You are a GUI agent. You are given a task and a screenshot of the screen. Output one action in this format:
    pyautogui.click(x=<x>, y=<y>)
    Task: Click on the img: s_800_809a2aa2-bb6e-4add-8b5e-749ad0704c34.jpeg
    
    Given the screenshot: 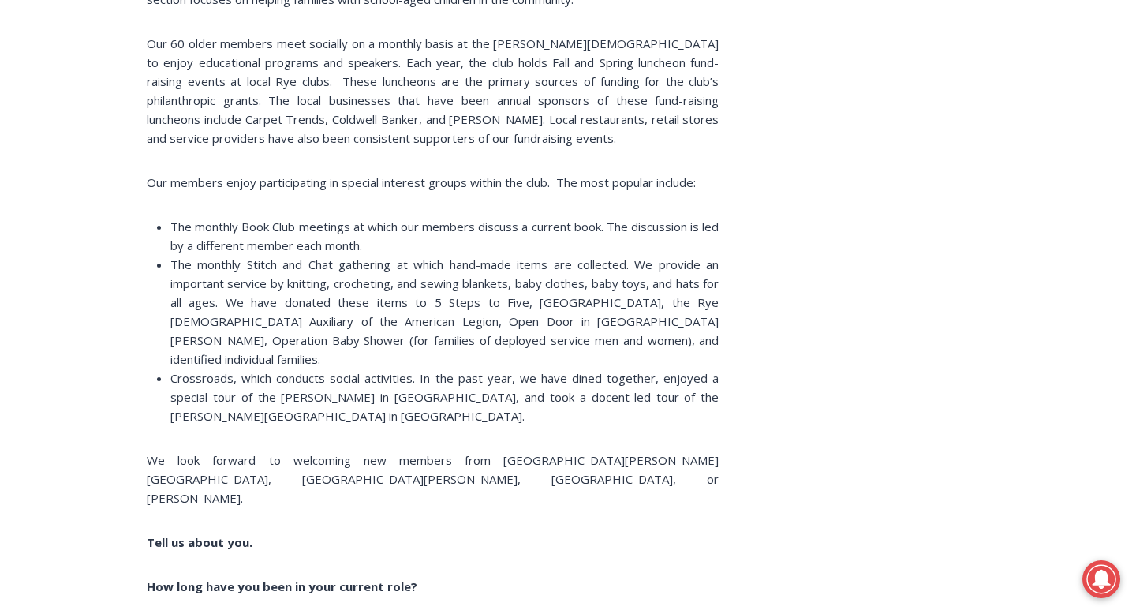 What is the action you would take?
    pyautogui.click(x=429, y=36)
    